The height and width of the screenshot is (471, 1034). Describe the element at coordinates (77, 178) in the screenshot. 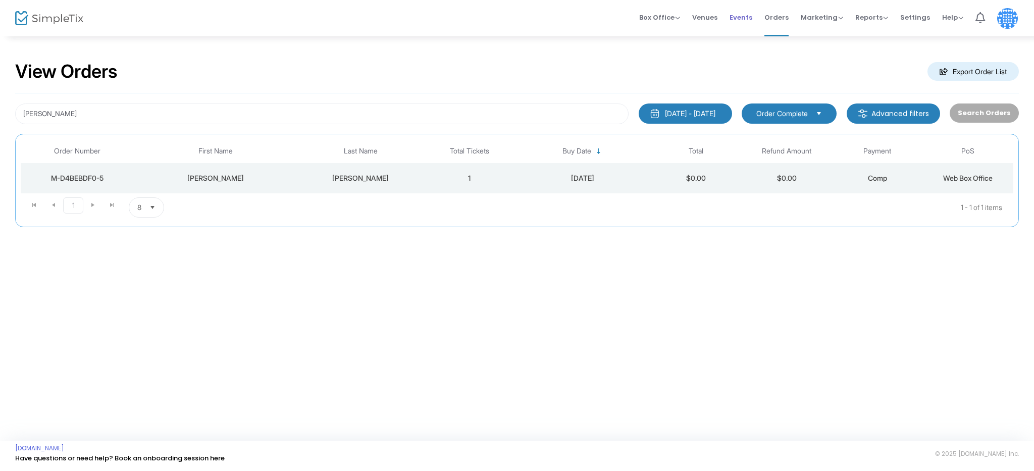

I see `div: M-D4BEBDF0-5` at that location.